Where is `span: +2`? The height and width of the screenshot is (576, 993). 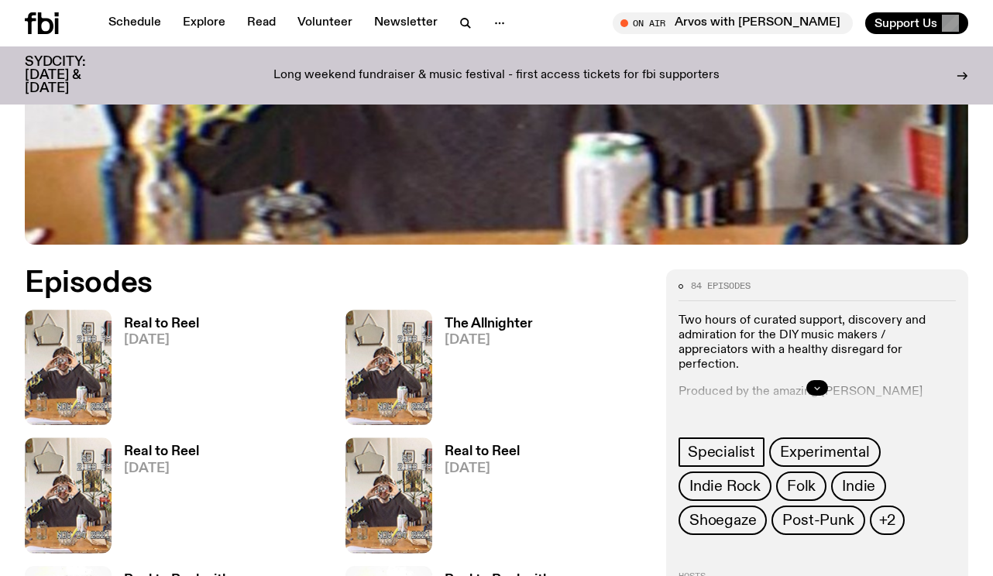
span: +2 is located at coordinates (887, 520).